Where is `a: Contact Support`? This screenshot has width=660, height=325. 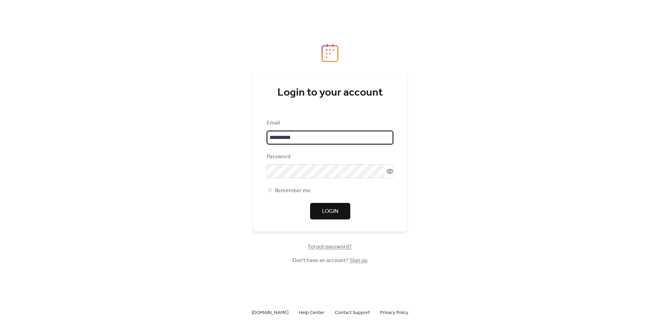
a: Contact Support is located at coordinates (352, 312).